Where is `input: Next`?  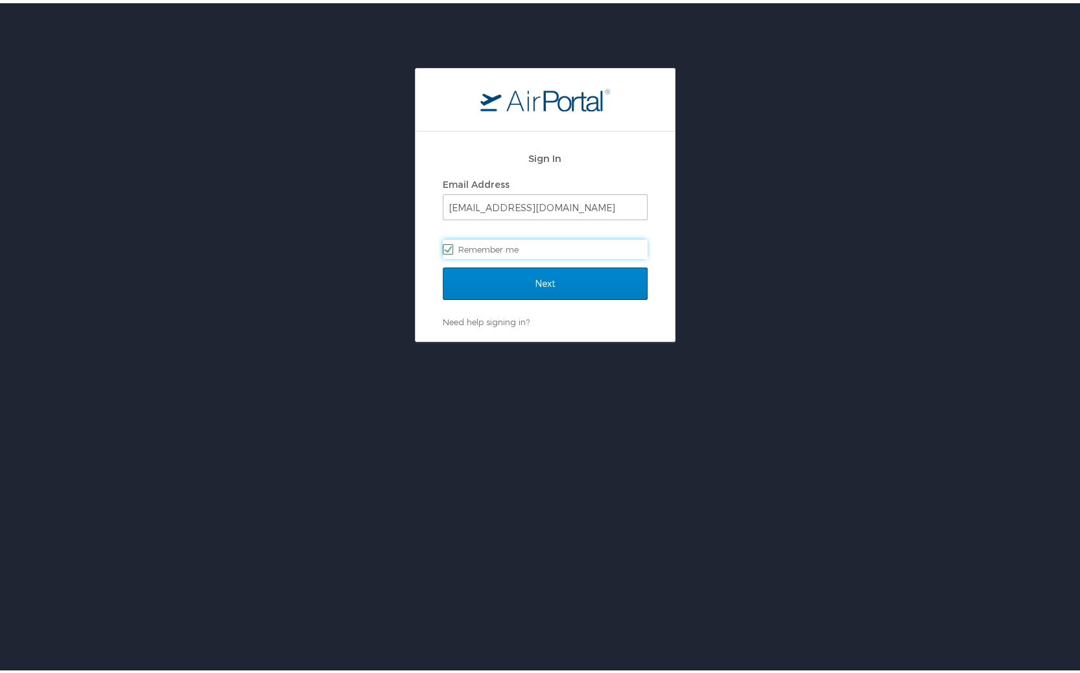
input: Next is located at coordinates (545, 281).